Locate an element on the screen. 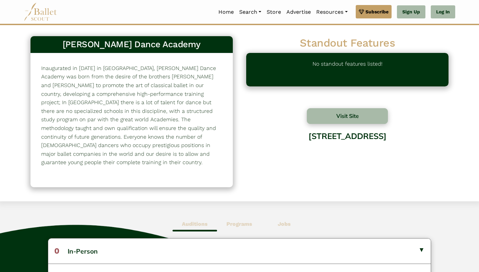 This screenshot has width=479, height=272. button: 0In-Person is located at coordinates (239, 251).